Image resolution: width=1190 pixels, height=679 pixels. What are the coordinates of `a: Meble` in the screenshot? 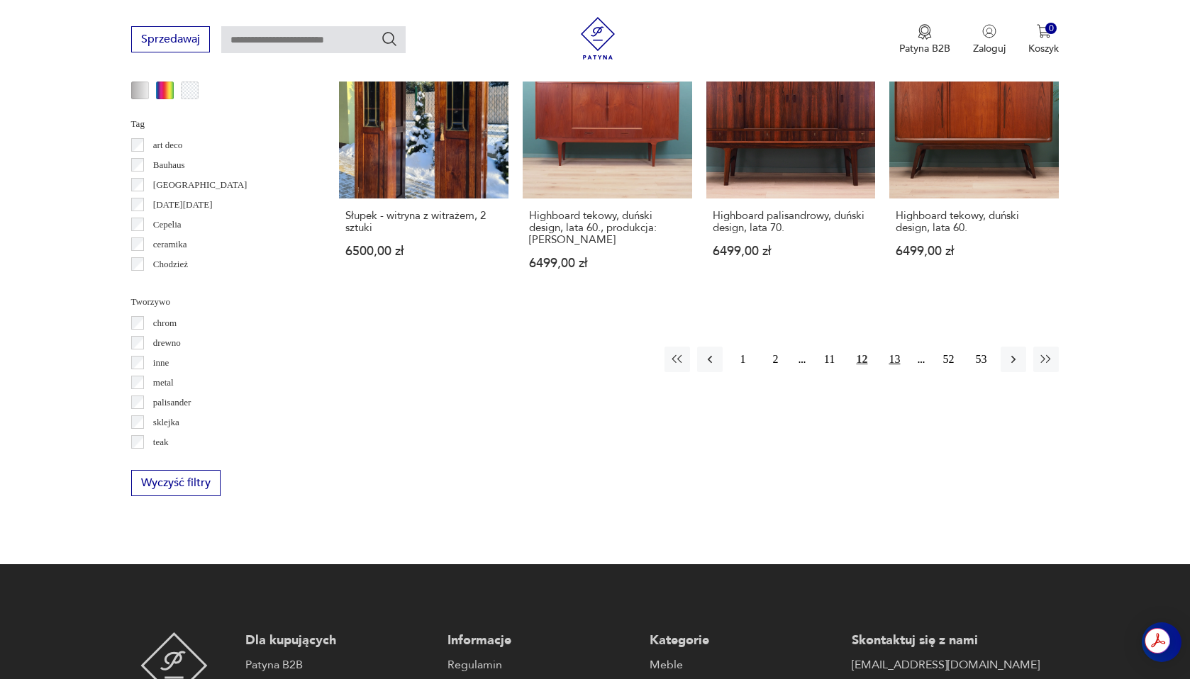 It's located at (743, 665).